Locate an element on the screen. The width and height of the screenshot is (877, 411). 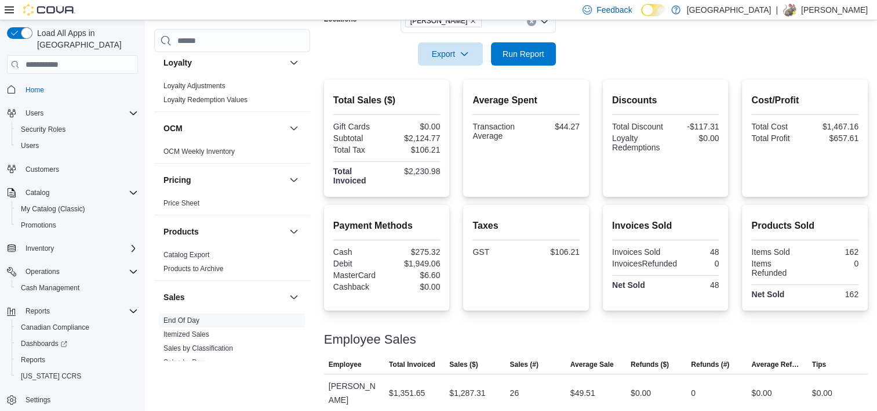
span: Aurora Cannabis is located at coordinates (444, 21).